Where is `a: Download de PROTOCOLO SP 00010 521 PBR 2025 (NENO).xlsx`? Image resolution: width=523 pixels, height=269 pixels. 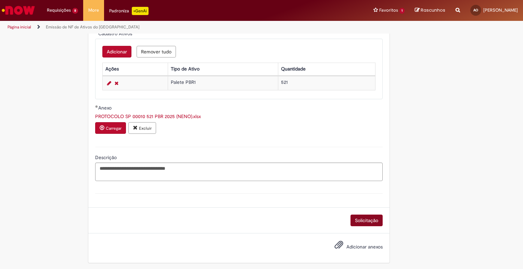
a: Download de PROTOCOLO SP 00010 521 PBR 2025 (NENO).xlsx is located at coordinates (148, 116).